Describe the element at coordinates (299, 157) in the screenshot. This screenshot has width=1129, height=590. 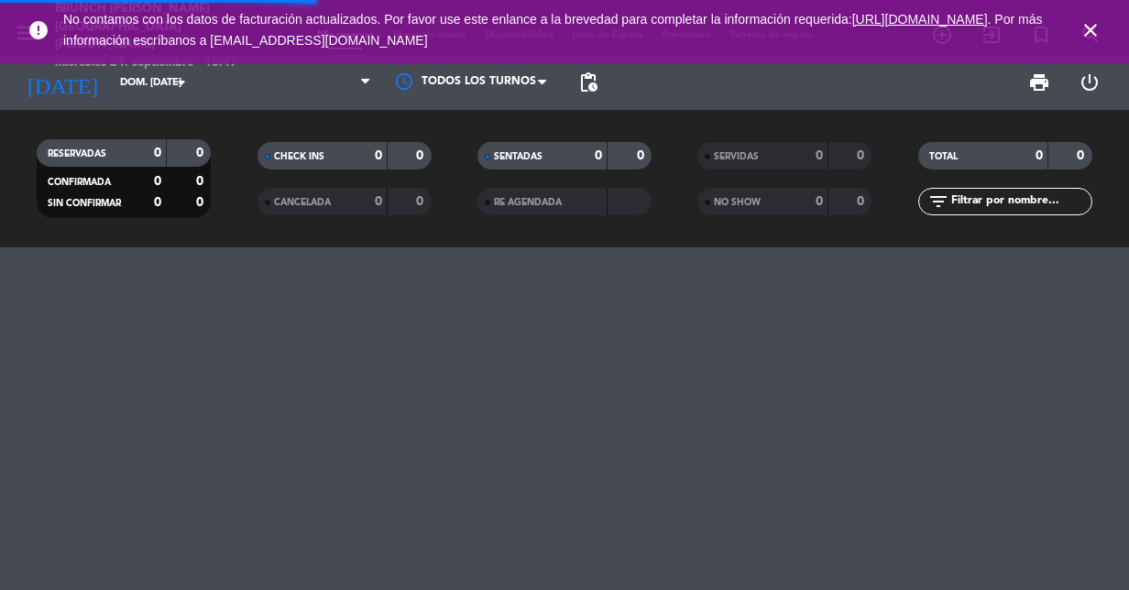
I see `span: CHECK INS` at that location.